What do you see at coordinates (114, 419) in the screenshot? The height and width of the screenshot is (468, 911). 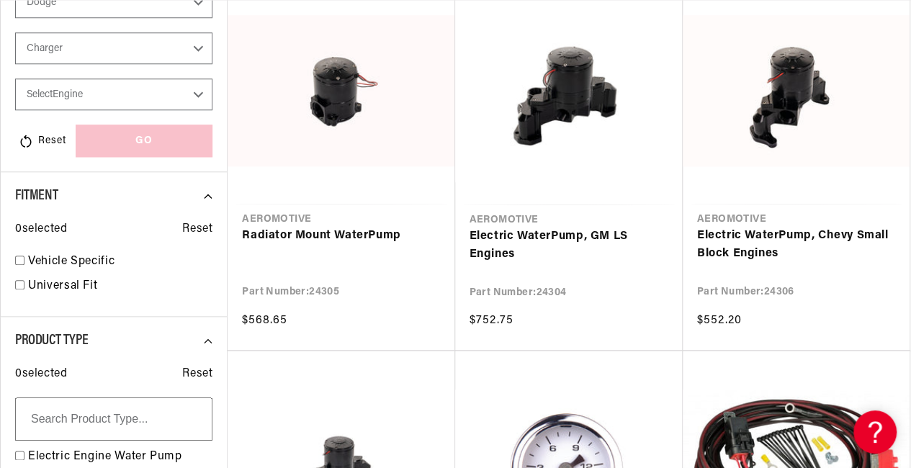 I see `input: Search Product Type...` at bounding box center [114, 419].